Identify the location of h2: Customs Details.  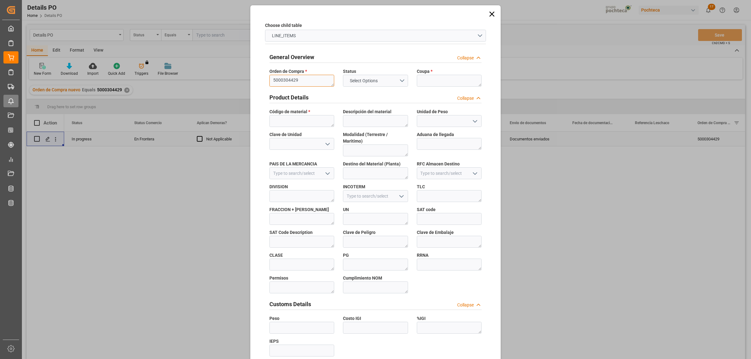
(290, 304).